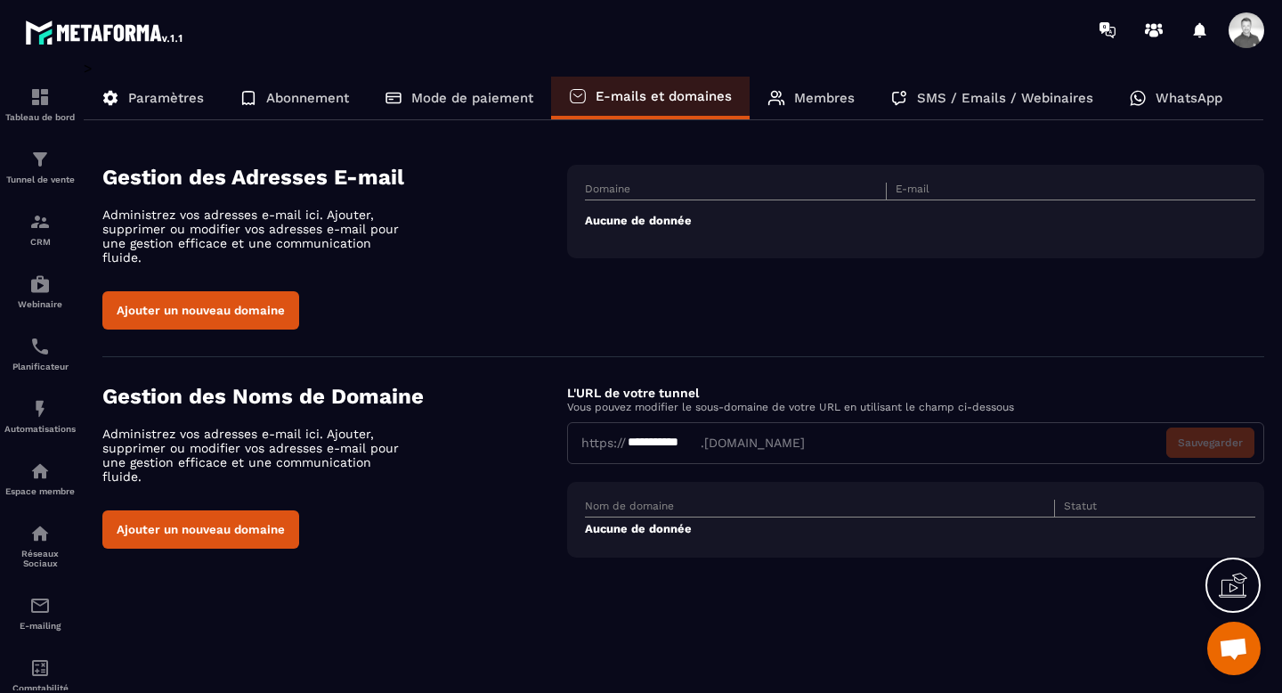  Describe the element at coordinates (40, 625) in the screenshot. I see `p: E-mailing` at that location.